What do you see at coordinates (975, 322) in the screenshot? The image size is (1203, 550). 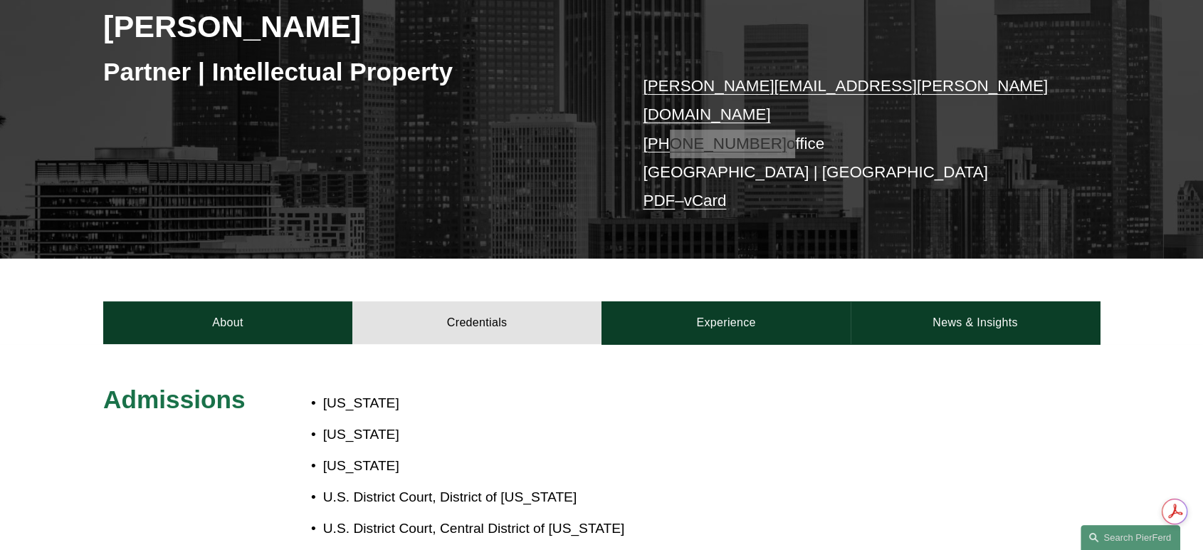 I see `a: News & Insights` at bounding box center [975, 322].